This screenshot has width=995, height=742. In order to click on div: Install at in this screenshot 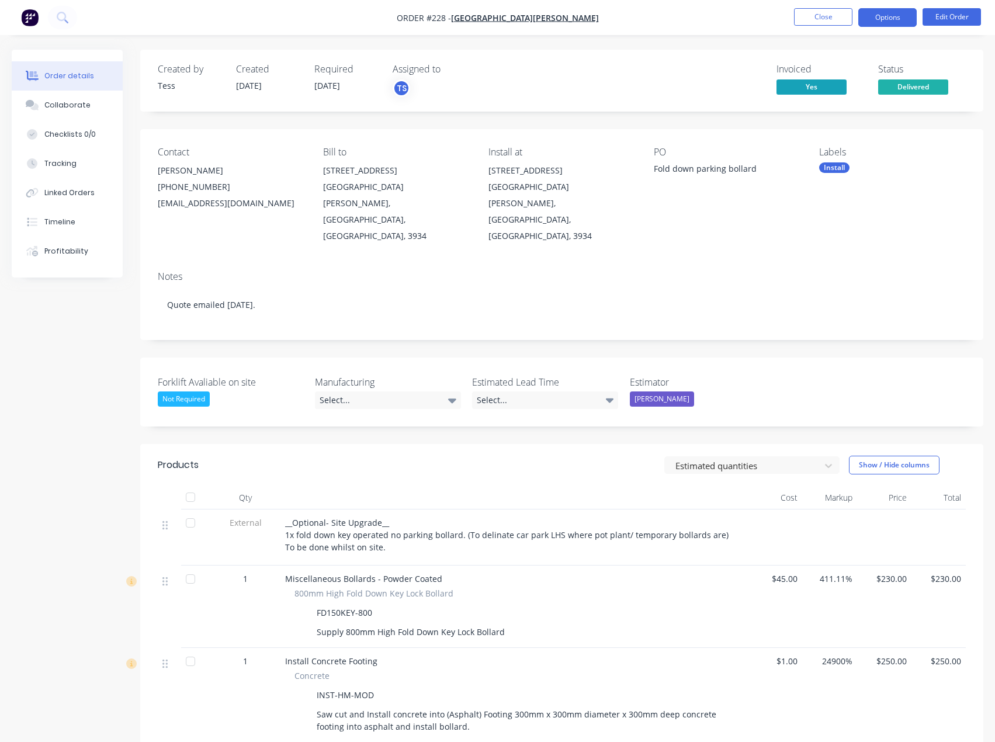, I will do `click(561, 152)`.